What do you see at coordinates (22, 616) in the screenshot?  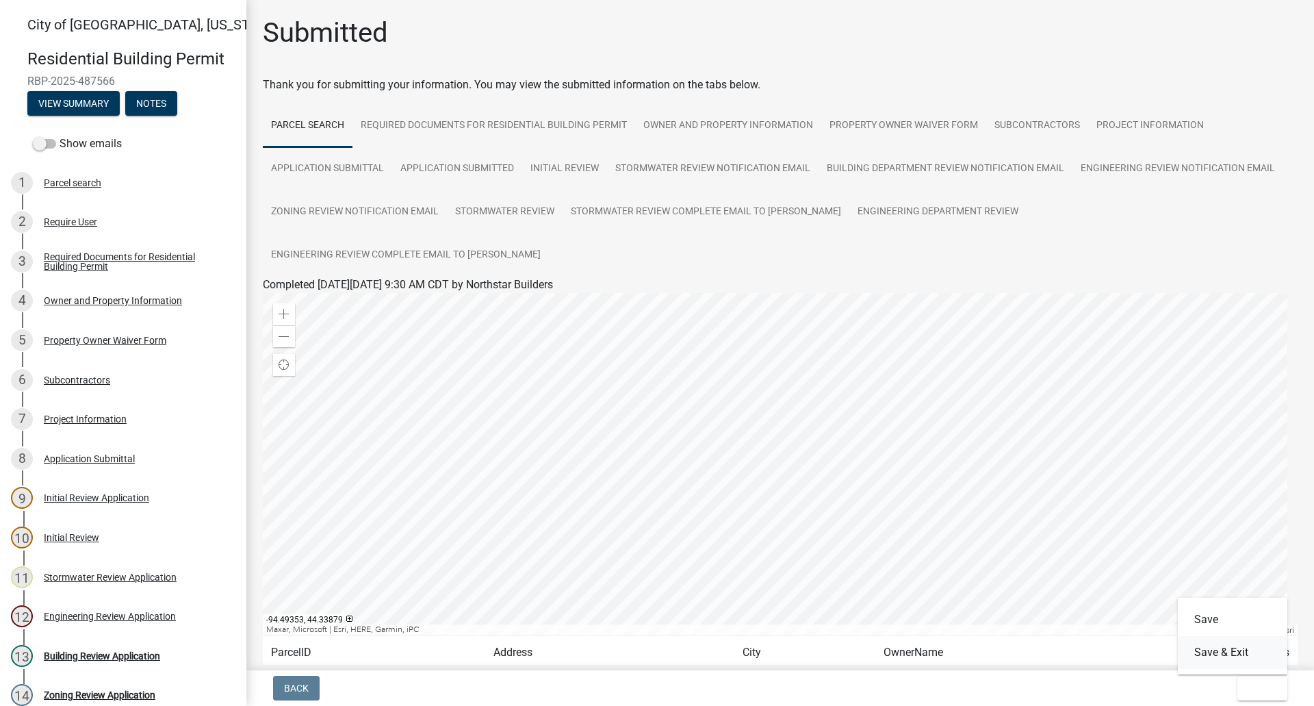 I see `div: 12` at bounding box center [22, 616].